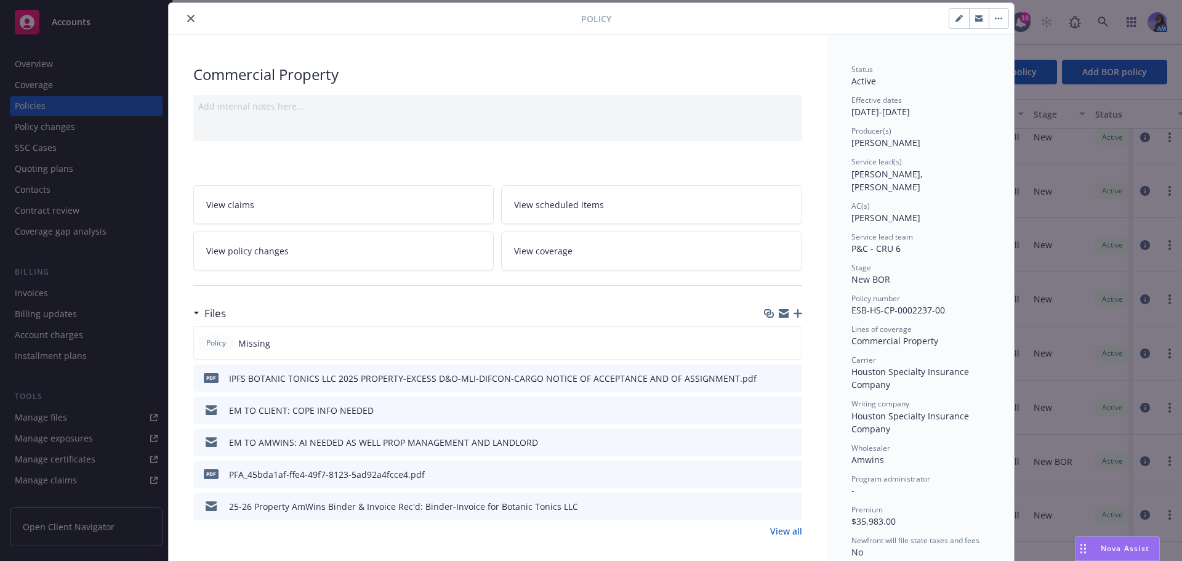 Image resolution: width=1182 pixels, height=561 pixels. I want to click on button: Nova Assist, so click(1118, 549).